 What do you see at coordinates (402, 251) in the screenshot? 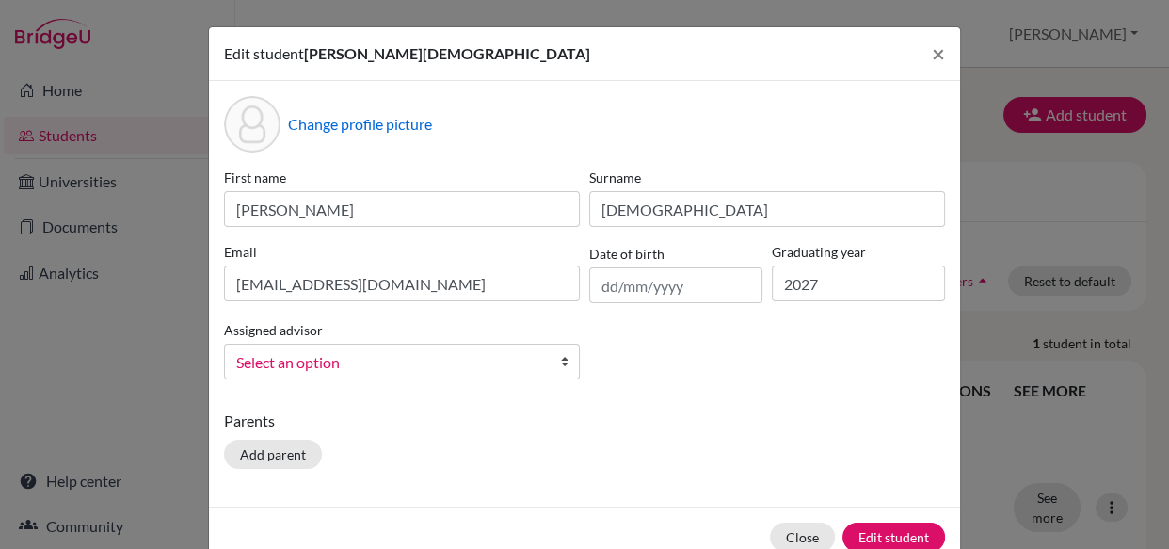
I see `label: Email` at bounding box center [402, 251].